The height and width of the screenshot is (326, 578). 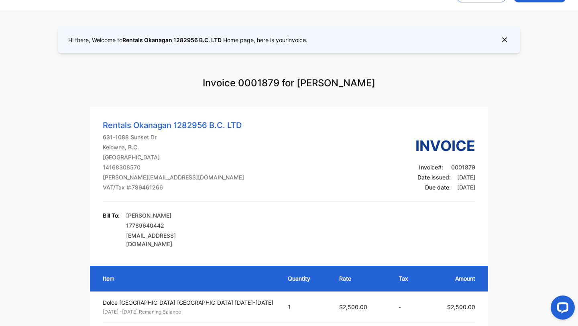 What do you see at coordinates (463, 167) in the screenshot?
I see `span: 0001879` at bounding box center [463, 167].